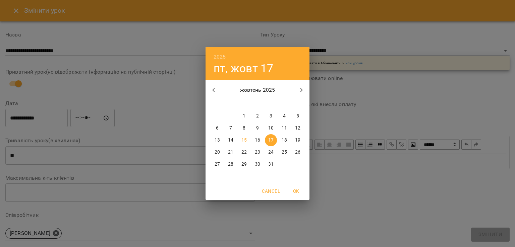 The height and width of the screenshot is (247, 515). I want to click on h6: 2025, so click(219, 57).